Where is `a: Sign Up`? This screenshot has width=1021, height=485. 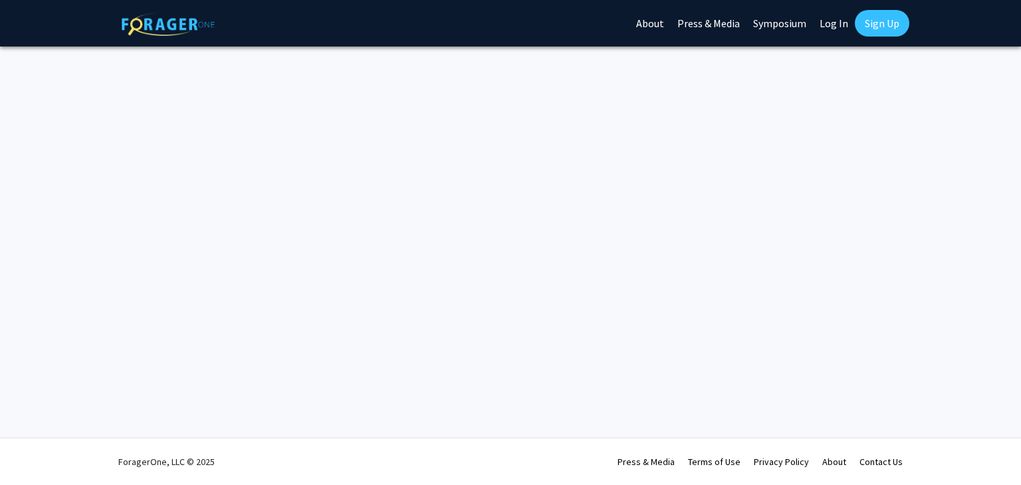 a: Sign Up is located at coordinates (882, 23).